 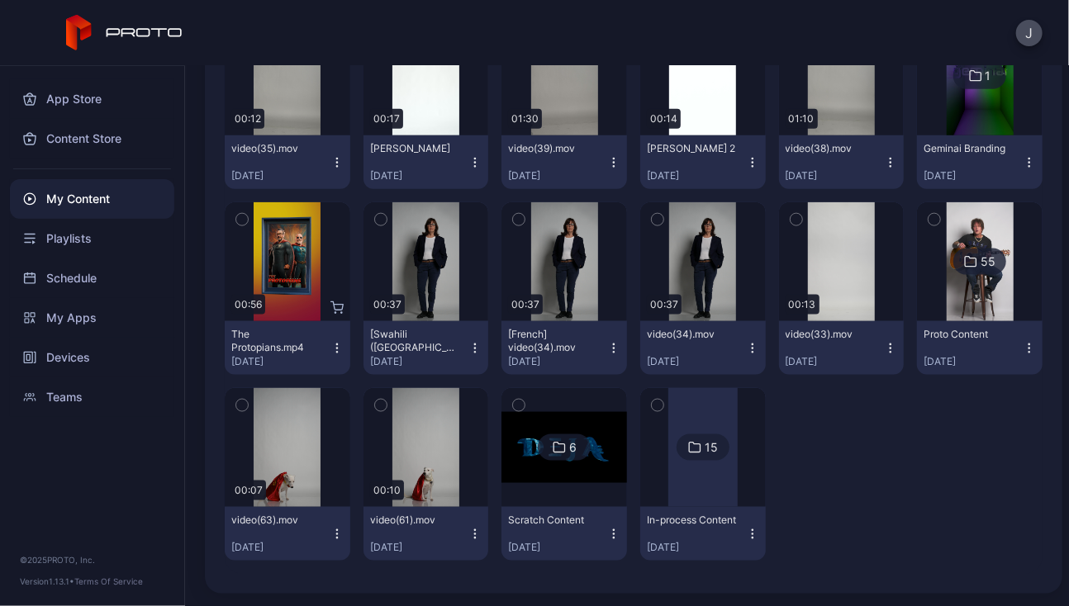 I want to click on a: Content Store, so click(x=92, y=139).